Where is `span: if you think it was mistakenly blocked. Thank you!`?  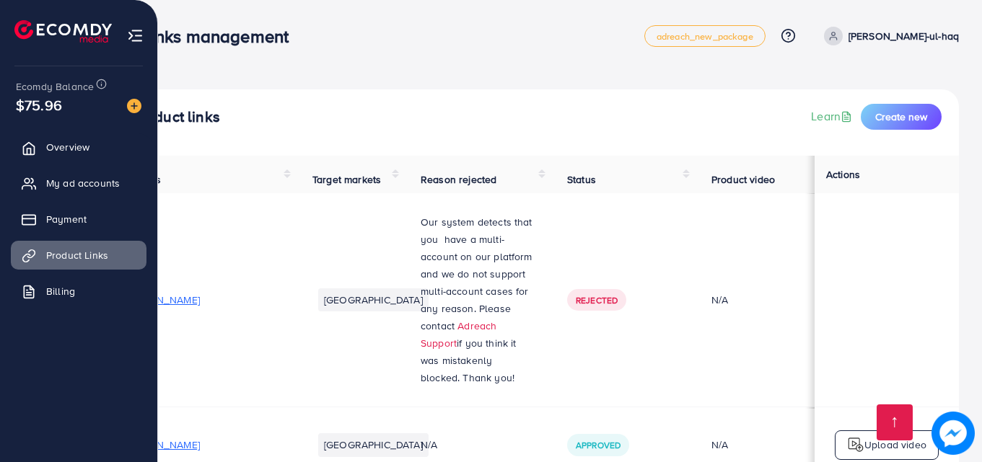
span: if you think it was mistakenly blocked. Thank you! is located at coordinates (468, 361).